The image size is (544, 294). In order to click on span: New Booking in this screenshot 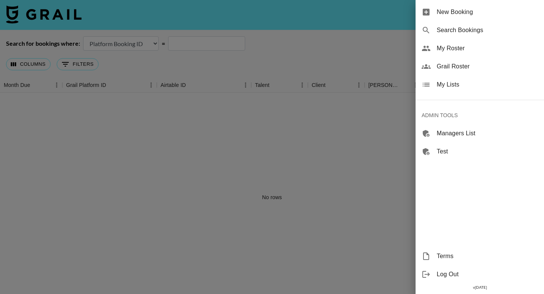, I will do `click(487, 12)`.